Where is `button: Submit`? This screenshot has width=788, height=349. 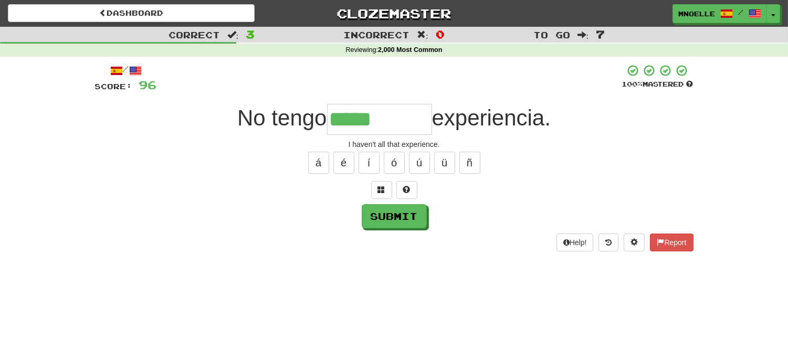 button: Submit is located at coordinates (394, 216).